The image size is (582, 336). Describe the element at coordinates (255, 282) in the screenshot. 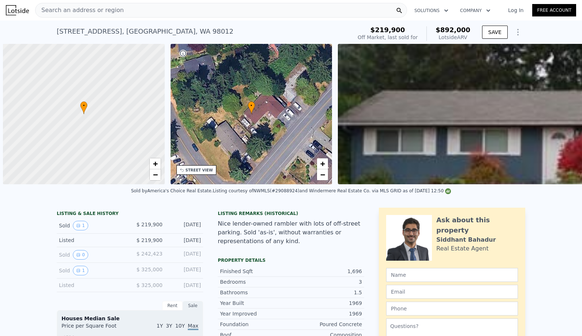

I see `div: Bedrooms` at that location.